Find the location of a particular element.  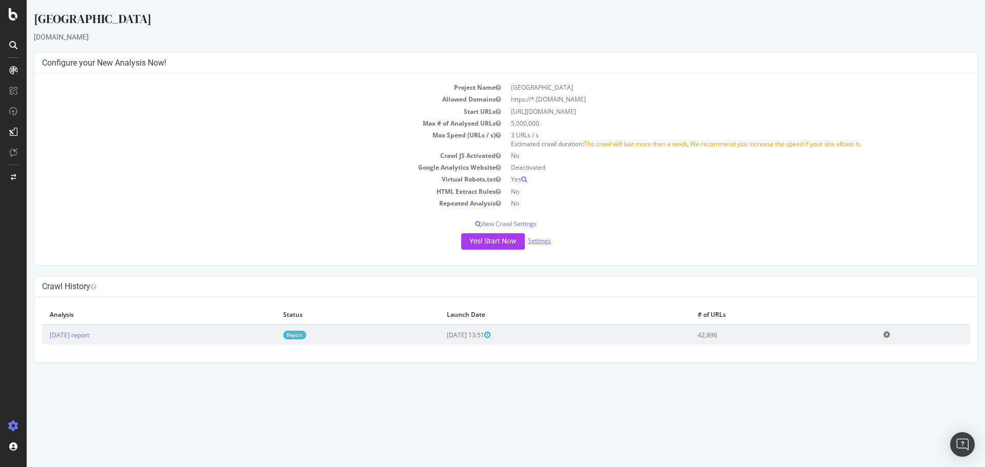

td: Start URLs is located at coordinates (247, 111).